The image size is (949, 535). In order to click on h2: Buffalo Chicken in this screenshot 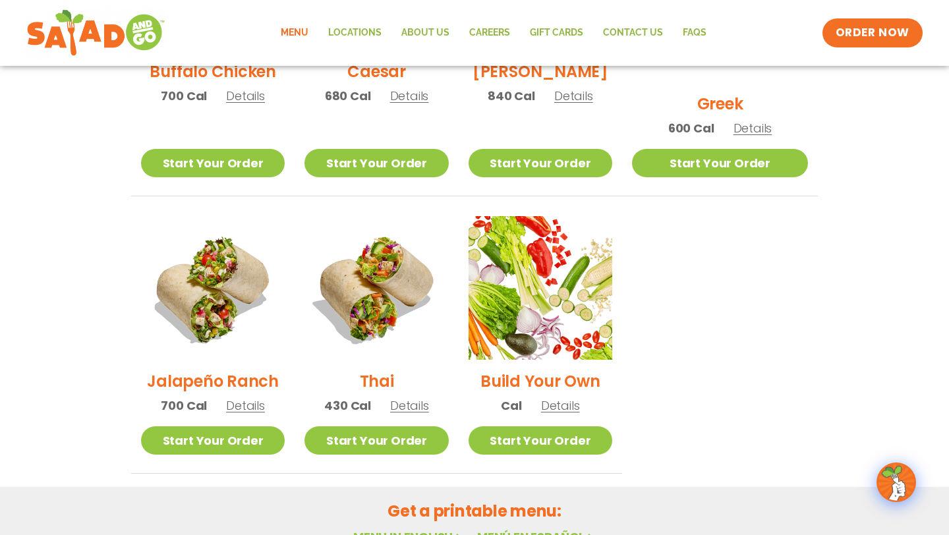, I will do `click(212, 71)`.